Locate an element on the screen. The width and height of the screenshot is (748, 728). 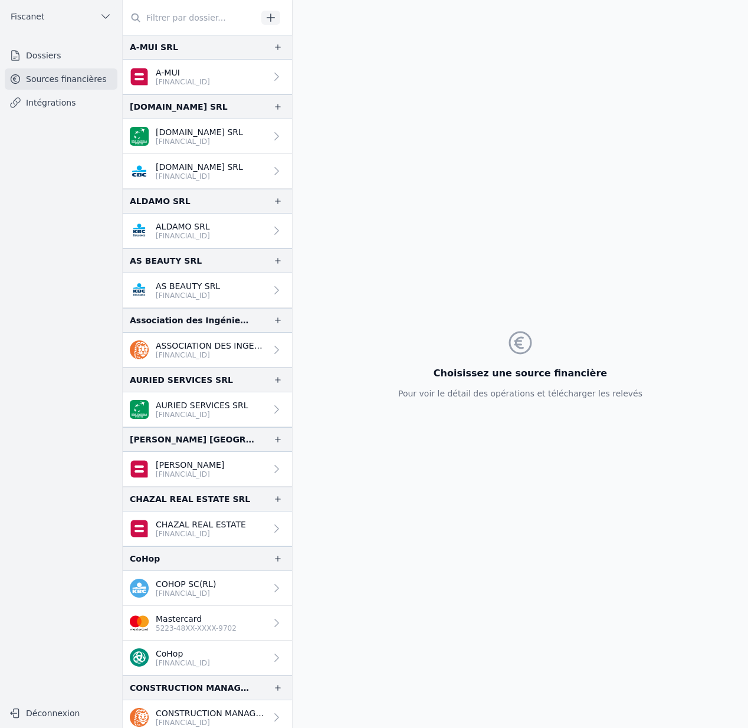
div: A-MUI SRL is located at coordinates (154, 47).